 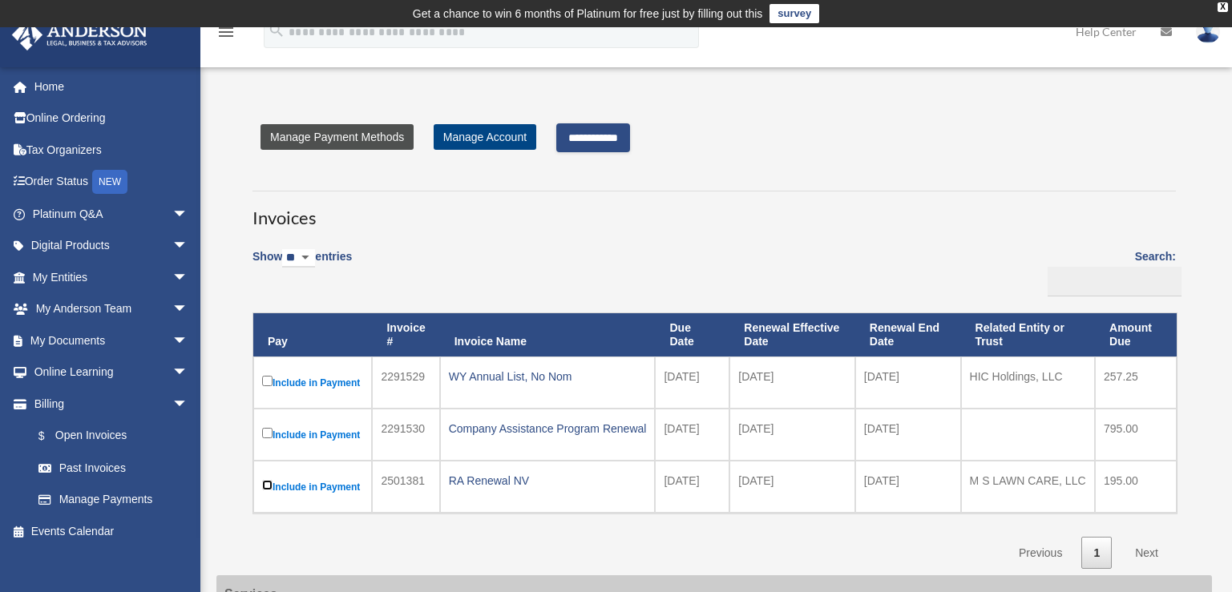 I want to click on td: 2501381, so click(x=406, y=487).